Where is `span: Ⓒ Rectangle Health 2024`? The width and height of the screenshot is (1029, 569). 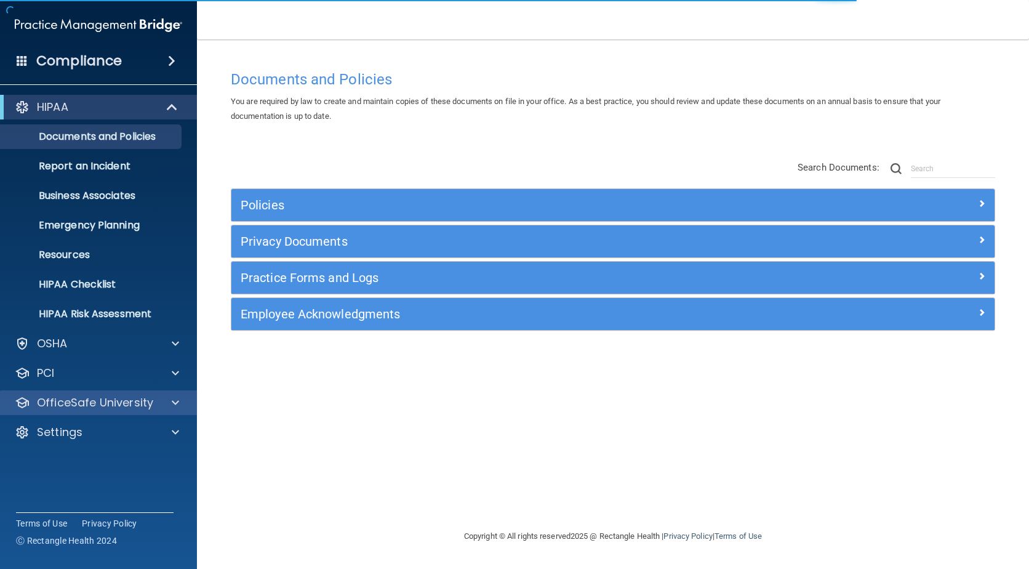 span: Ⓒ Rectangle Health 2024 is located at coordinates (66, 540).